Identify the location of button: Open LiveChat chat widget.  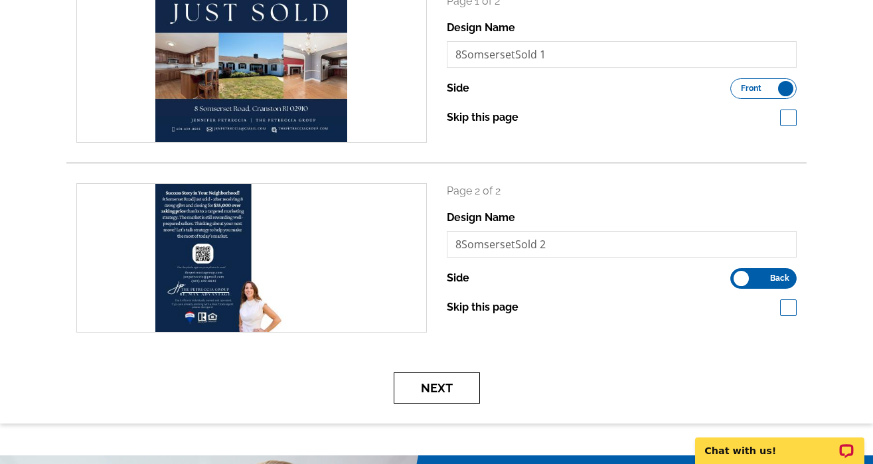
(161, 29).